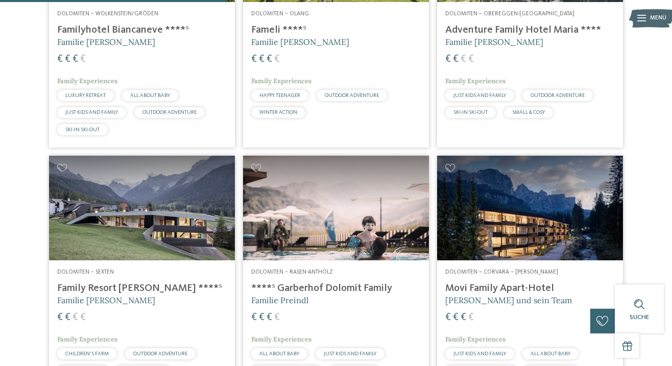 The width and height of the screenshot is (672, 366). Describe the element at coordinates (280, 96) in the screenshot. I see `span: HAPPY TEENAGER` at that location.